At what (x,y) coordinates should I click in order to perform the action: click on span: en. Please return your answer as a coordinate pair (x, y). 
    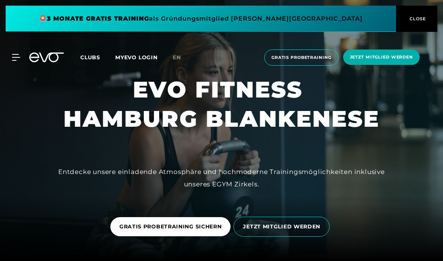
    Looking at the image, I should click on (177, 57).